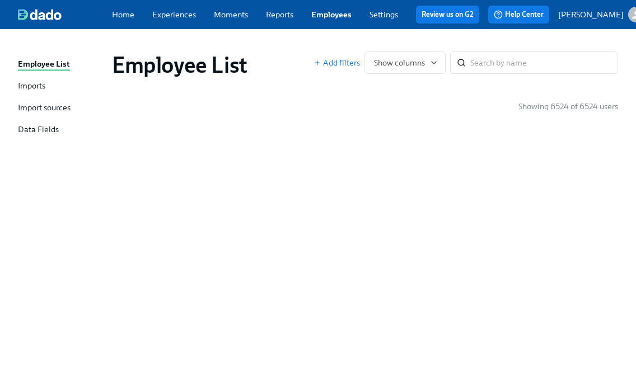 The width and height of the screenshot is (636, 369). I want to click on a: dado, so click(65, 15).